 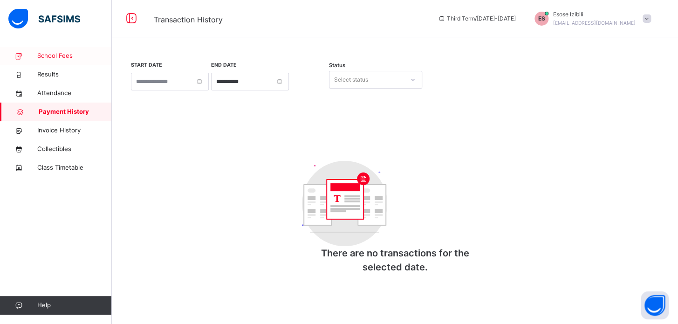 I want to click on p: There are no transactions for the selected date., so click(x=395, y=260).